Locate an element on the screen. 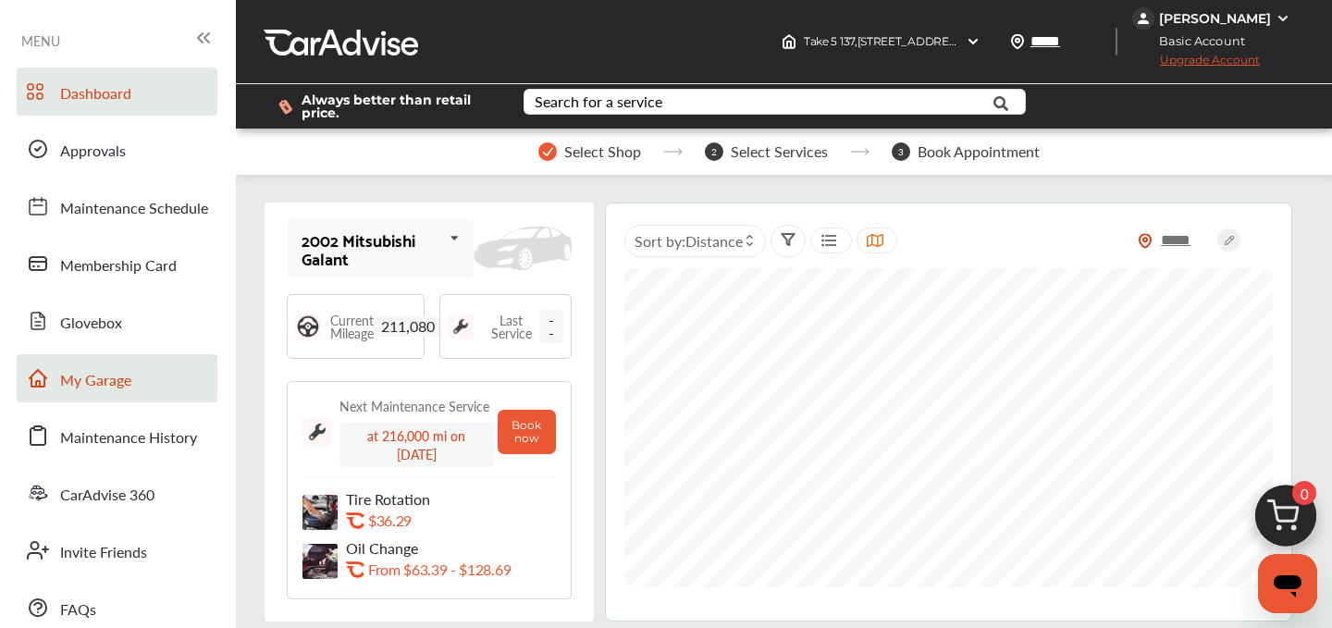  img: tire-rotation-thumb.jpg is located at coordinates (320, 513).